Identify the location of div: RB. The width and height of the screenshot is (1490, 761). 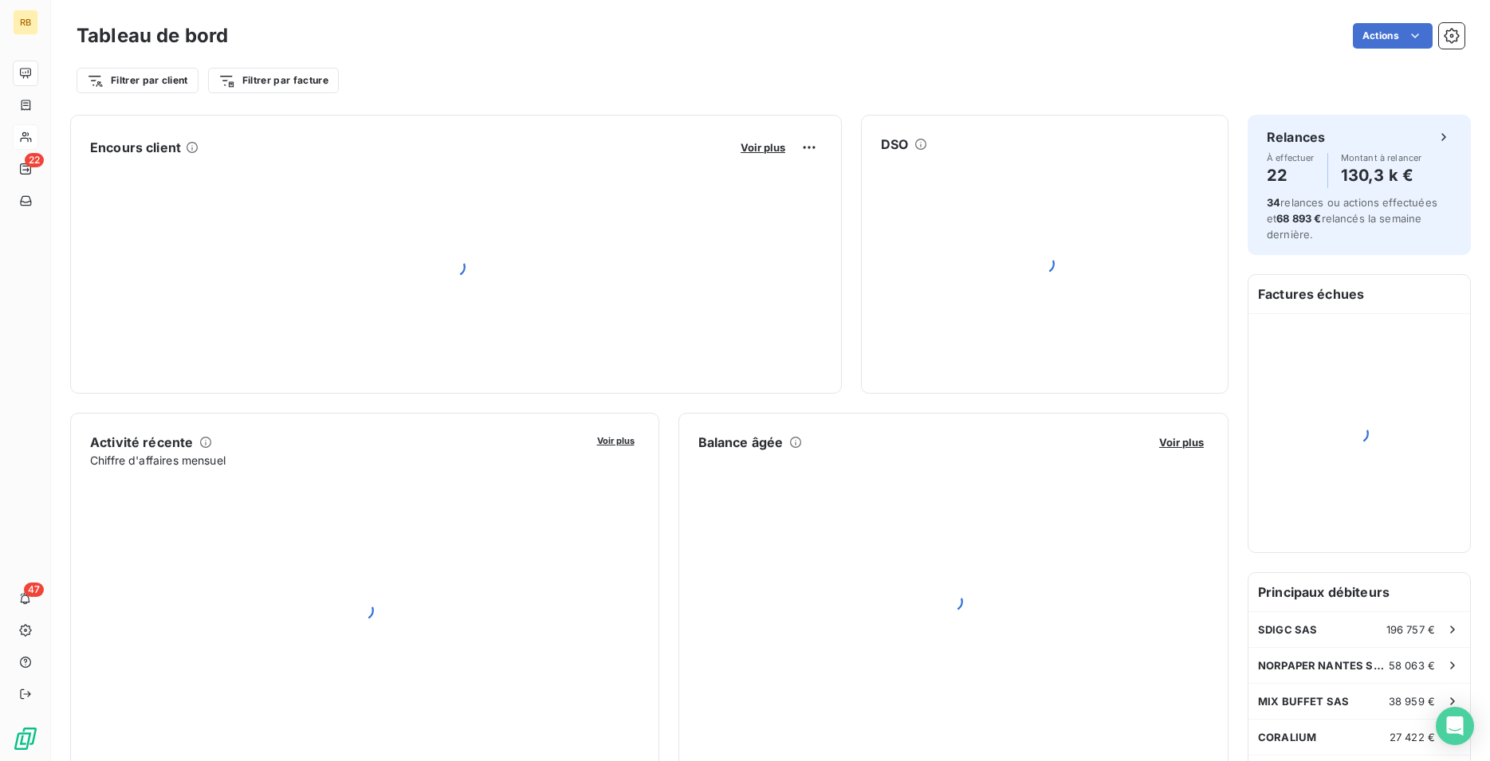
(26, 22).